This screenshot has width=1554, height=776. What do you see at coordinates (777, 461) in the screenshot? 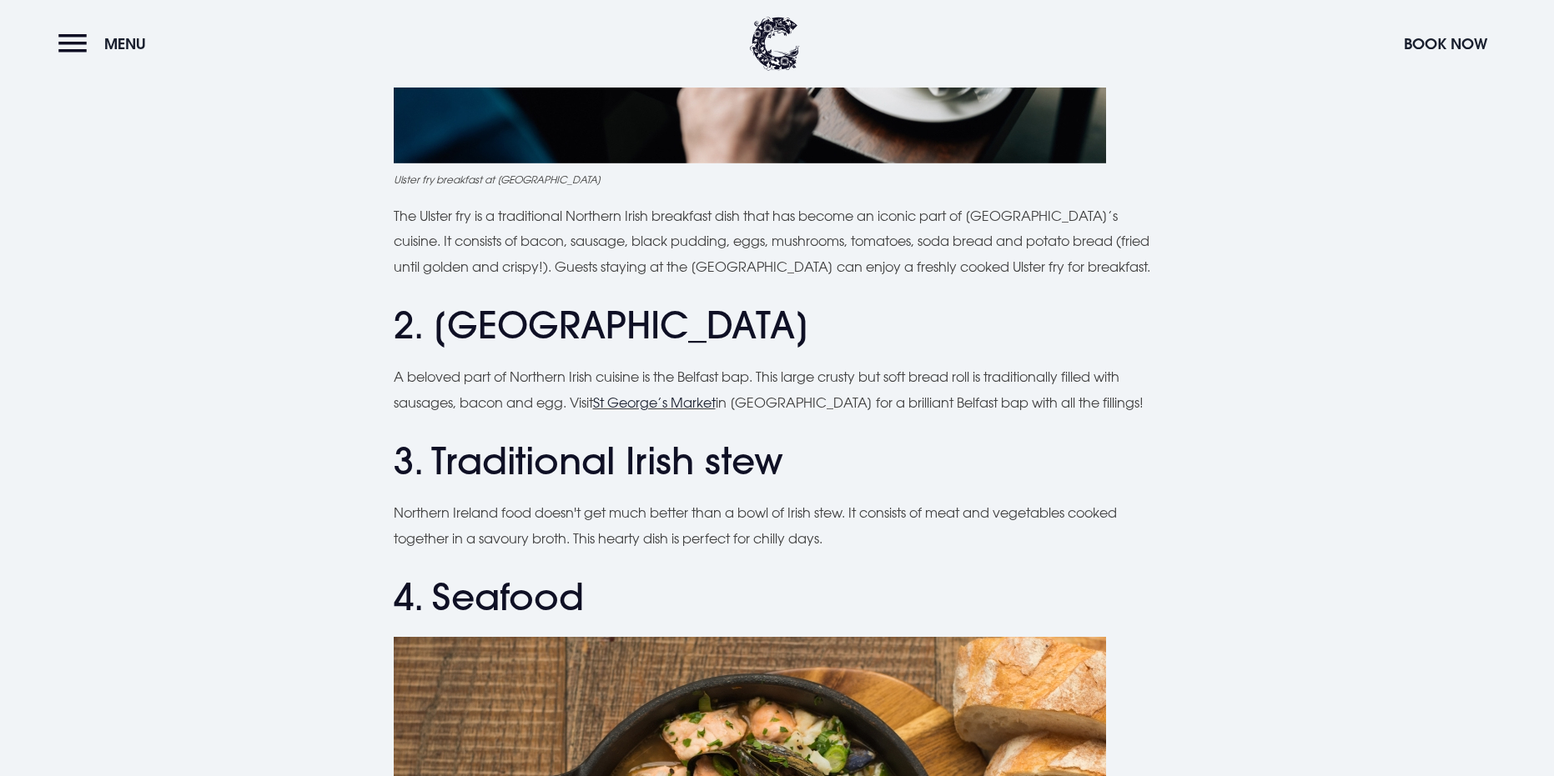
I see `h2: 3. Traditional Irish stew` at bounding box center [777, 461].